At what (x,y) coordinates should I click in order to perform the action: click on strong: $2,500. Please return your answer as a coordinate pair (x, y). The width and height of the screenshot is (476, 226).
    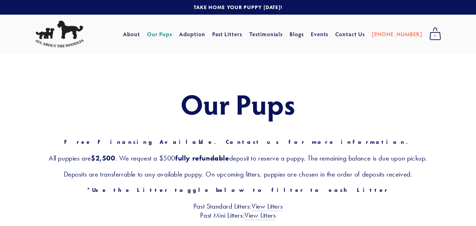
    Looking at the image, I should click on (103, 158).